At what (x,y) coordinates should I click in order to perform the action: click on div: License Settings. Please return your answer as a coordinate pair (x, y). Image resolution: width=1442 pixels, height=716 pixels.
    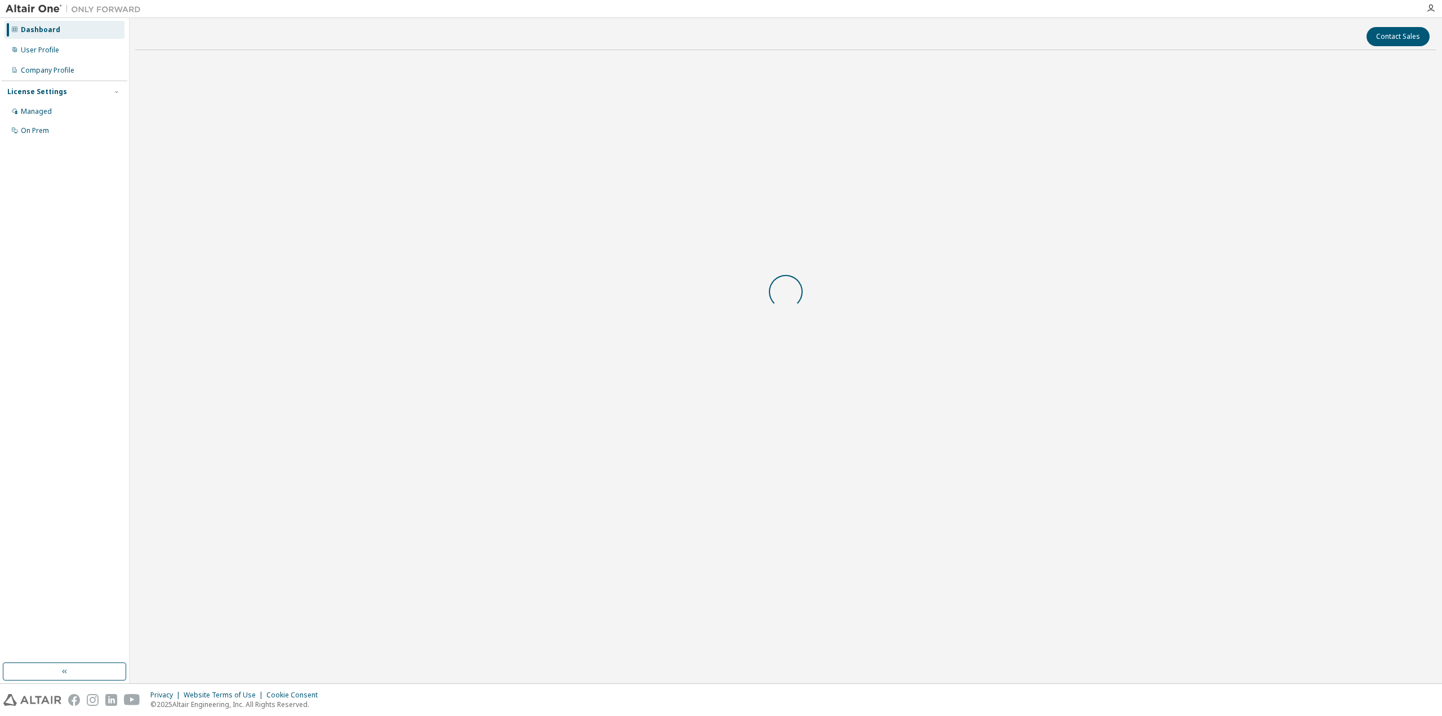
    Looking at the image, I should click on (37, 92).